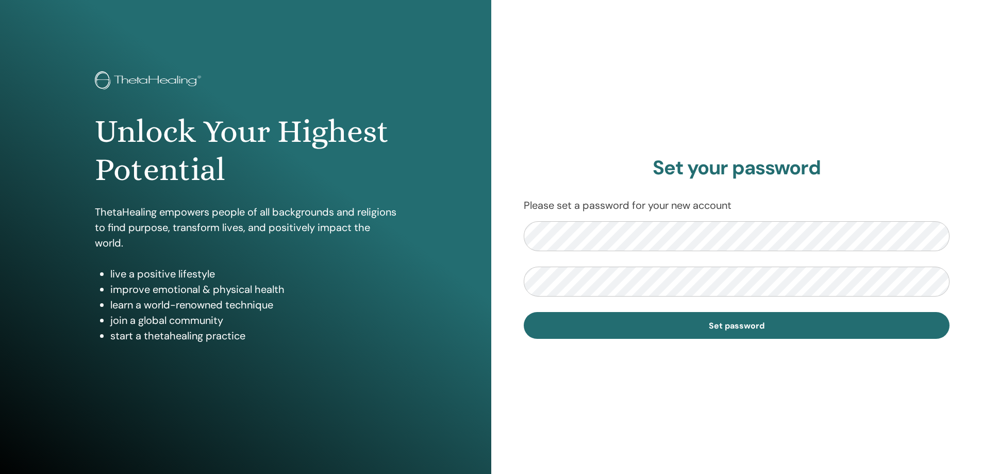 The image size is (982, 474). What do you see at coordinates (245, 150) in the screenshot?
I see `h1: Unlock Your Highest Potential` at bounding box center [245, 150].